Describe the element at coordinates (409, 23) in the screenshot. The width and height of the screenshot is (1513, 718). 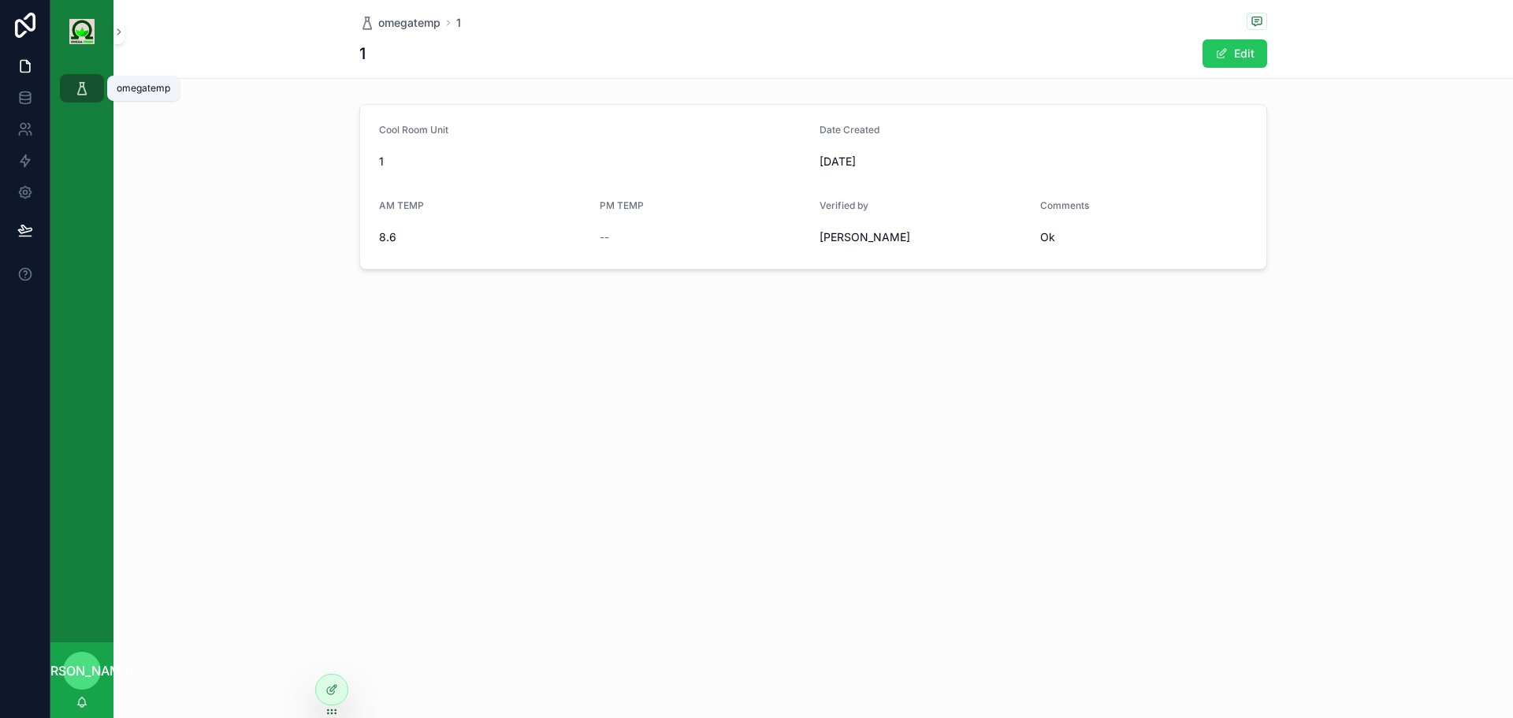
I see `span: omegatemp` at that location.